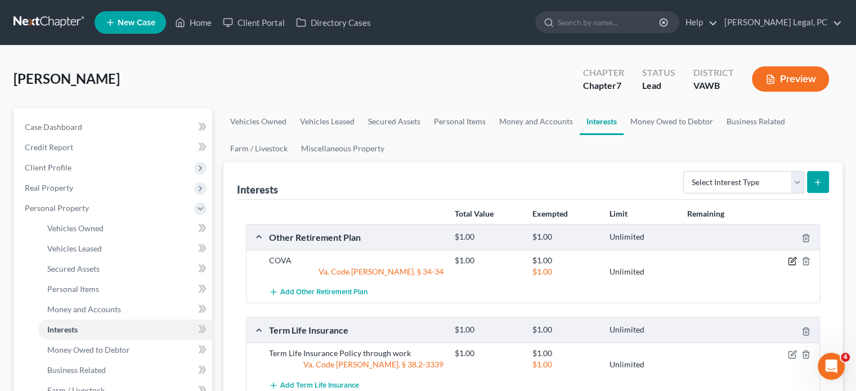 The image size is (856, 391). Describe the element at coordinates (659, 73) in the screenshot. I see `div: Status` at that location.